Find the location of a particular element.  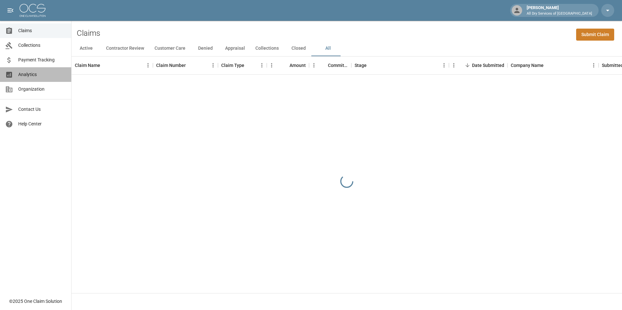

div: dynamic tabs is located at coordinates (347, 48).